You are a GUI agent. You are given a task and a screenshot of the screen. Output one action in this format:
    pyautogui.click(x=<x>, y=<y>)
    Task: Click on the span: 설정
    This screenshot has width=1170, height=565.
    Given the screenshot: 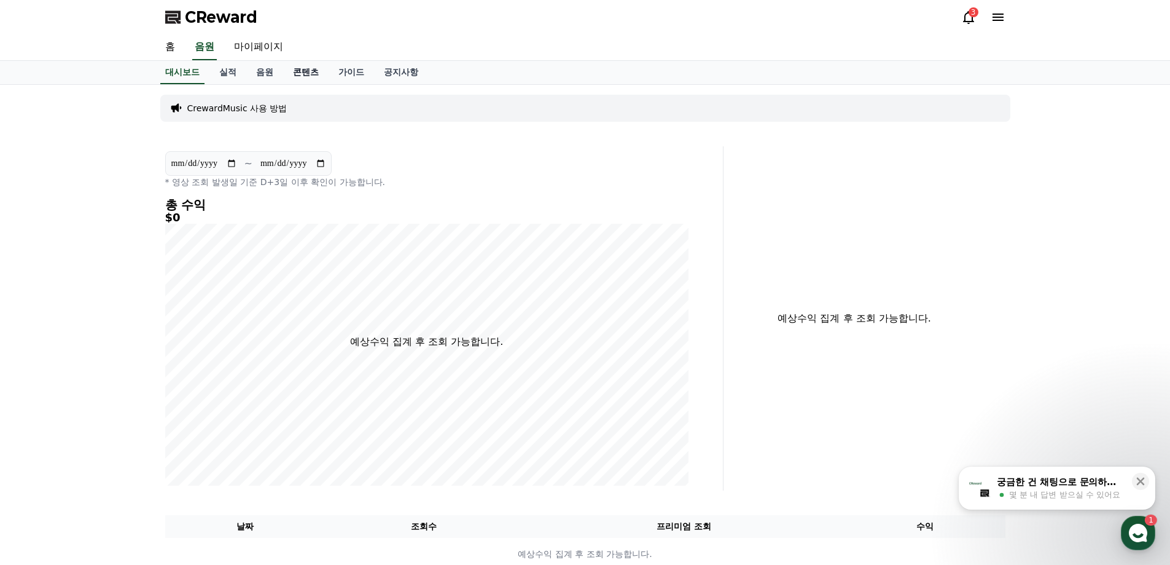 What is the action you would take?
    pyautogui.click(x=197, y=413)
    